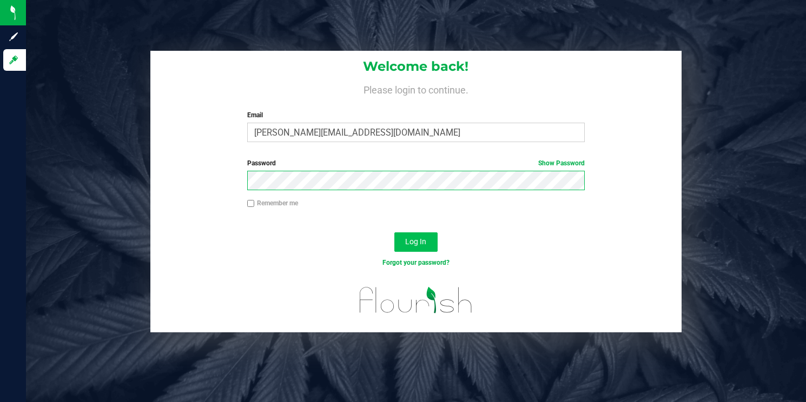  I want to click on inline-svg: Sign up, so click(14, 37).